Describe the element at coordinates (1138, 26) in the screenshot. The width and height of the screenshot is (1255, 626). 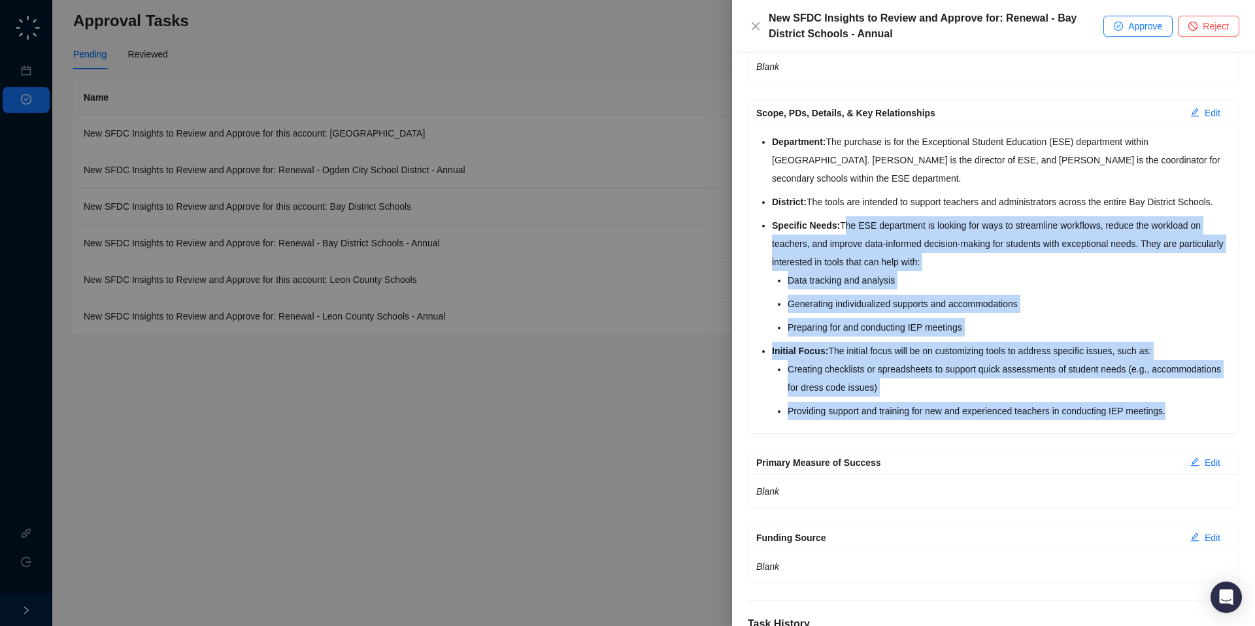
I see `button: Approve` at that location.